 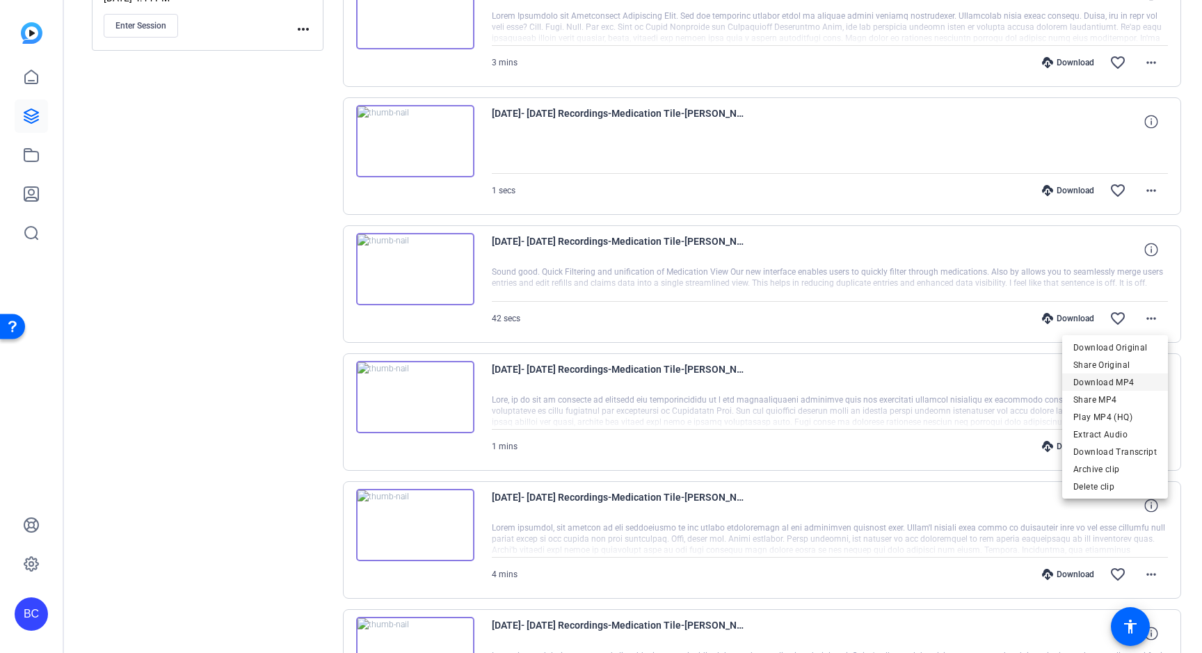 What do you see at coordinates (1115, 452) in the screenshot?
I see `span: Download Transcript` at bounding box center [1115, 452].